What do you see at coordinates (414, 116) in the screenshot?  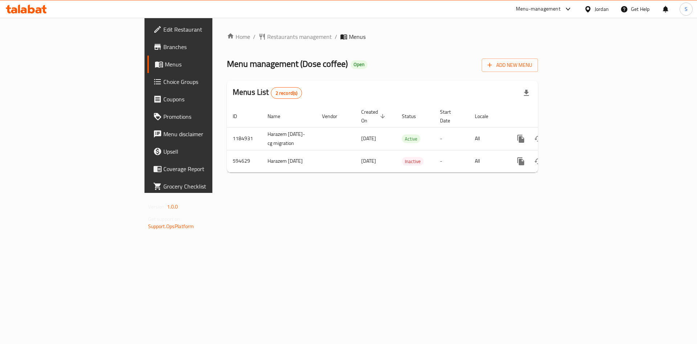 I see `span: Status` at bounding box center [414, 116].